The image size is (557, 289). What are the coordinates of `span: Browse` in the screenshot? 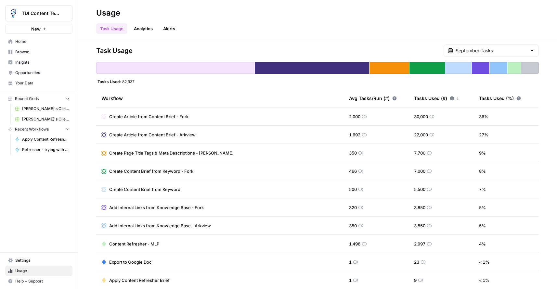 It's located at (42, 52).